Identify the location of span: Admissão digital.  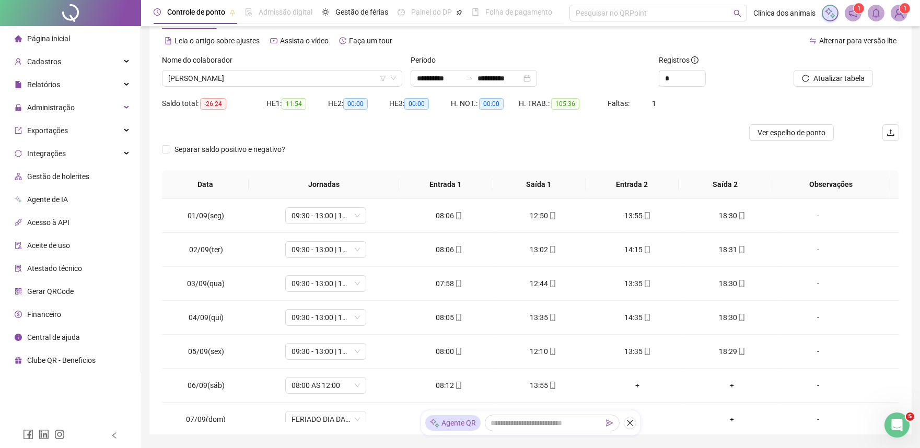
(285, 12).